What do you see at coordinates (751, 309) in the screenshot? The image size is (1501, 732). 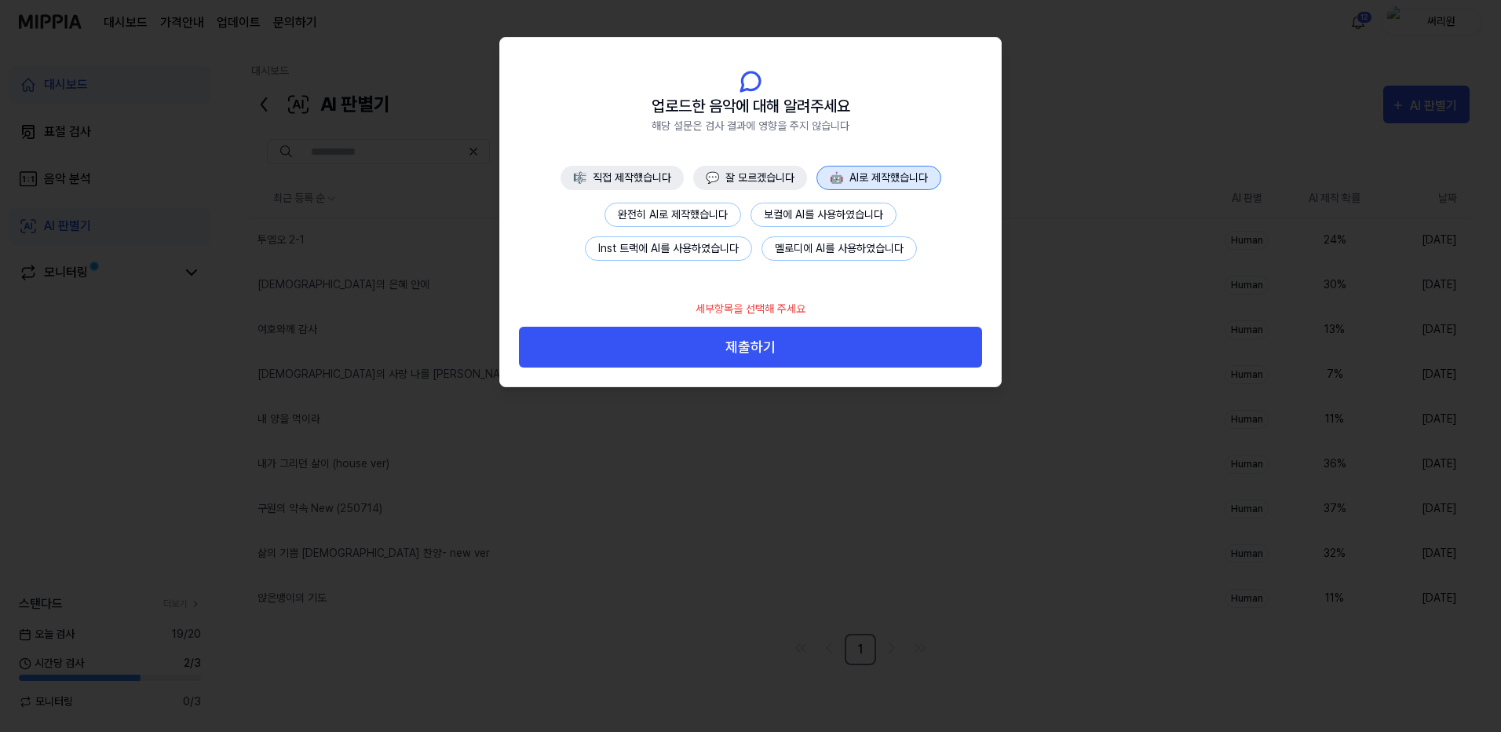 I see `div: 세부항목을 선택해 주세요` at bounding box center [751, 309].